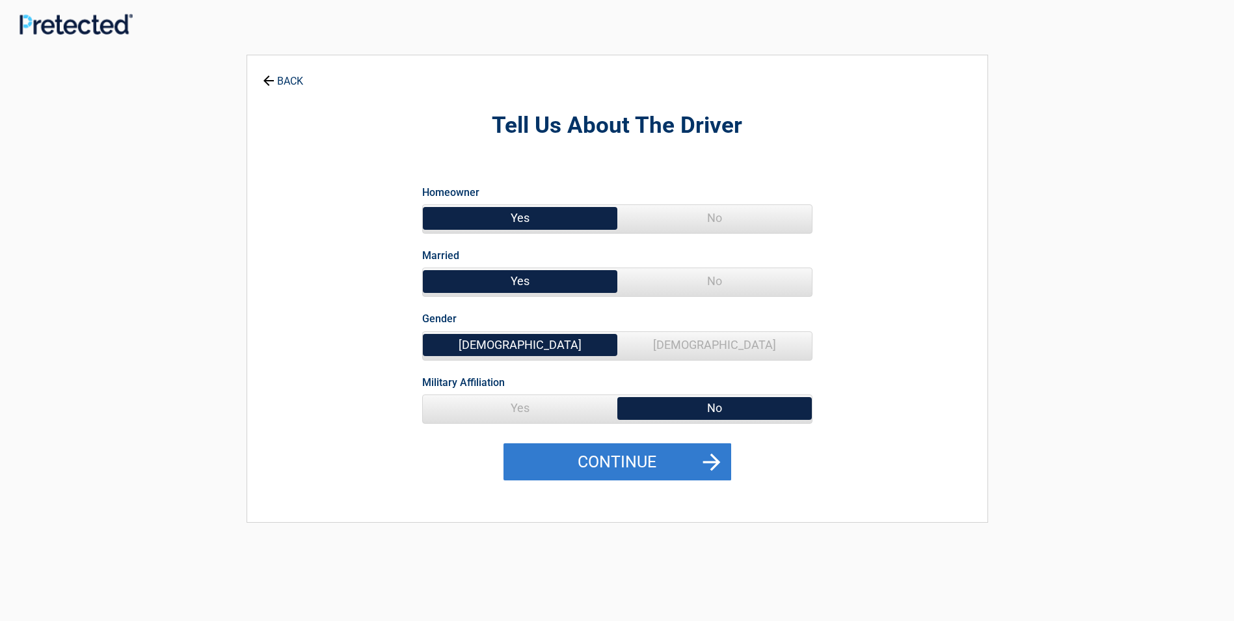 This screenshot has width=1234, height=621. What do you see at coordinates (283, 75) in the screenshot?
I see `a: BACK` at bounding box center [283, 75].